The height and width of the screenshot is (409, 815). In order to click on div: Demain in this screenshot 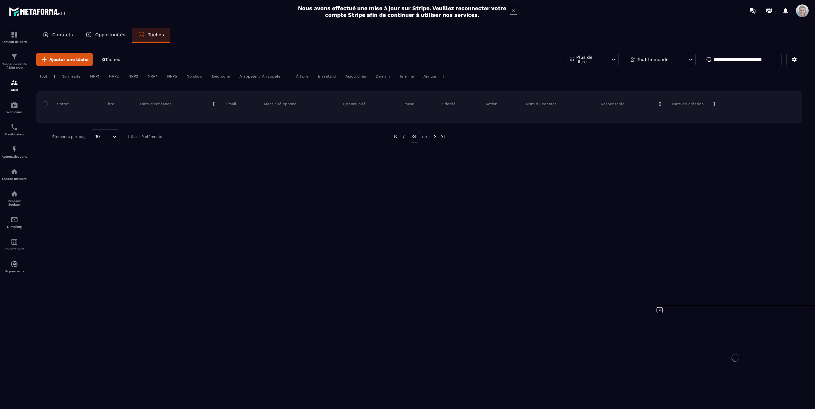, I will do `click(382, 76)`.